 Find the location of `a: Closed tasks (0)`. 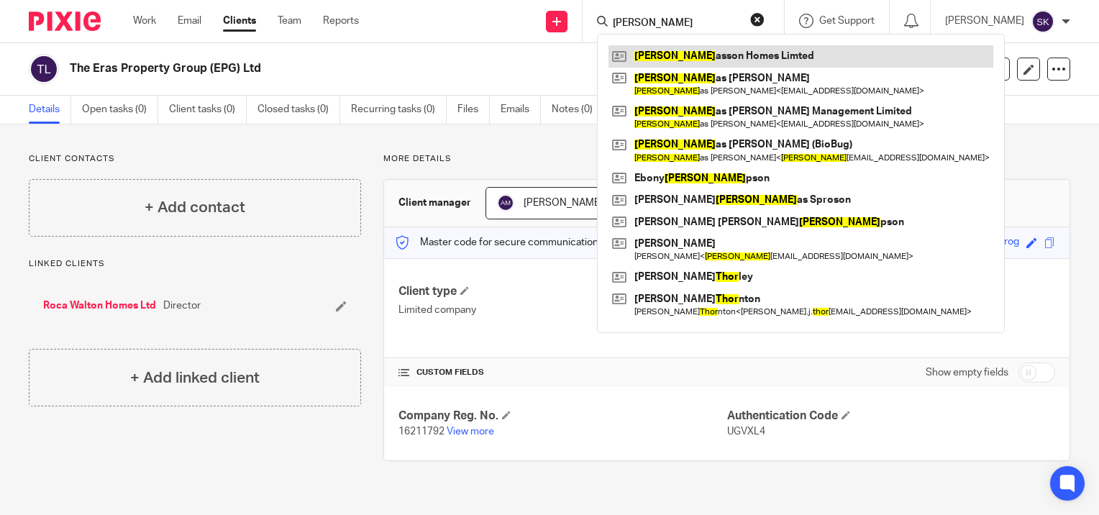

a: Closed tasks (0) is located at coordinates (298, 109).